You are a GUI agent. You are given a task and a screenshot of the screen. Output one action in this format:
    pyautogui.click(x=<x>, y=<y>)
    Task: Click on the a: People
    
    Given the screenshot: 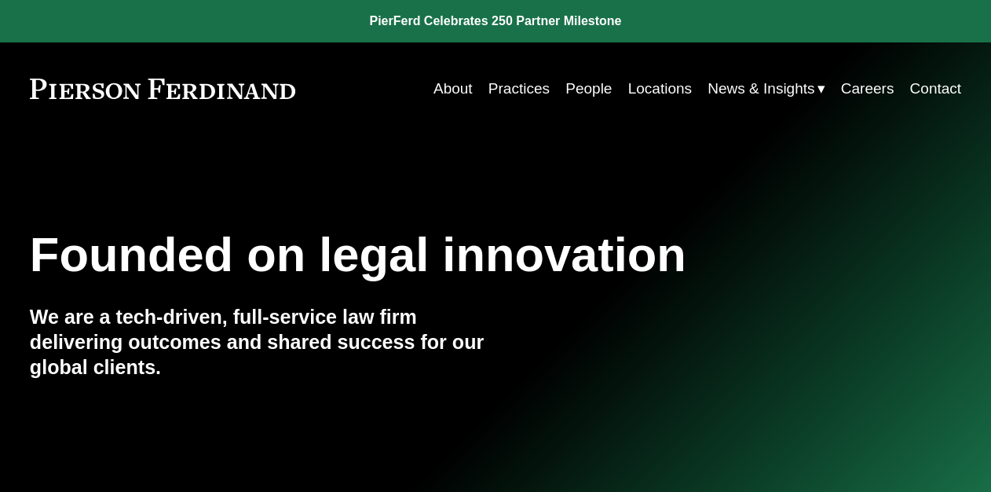 What is the action you would take?
    pyautogui.click(x=588, y=89)
    